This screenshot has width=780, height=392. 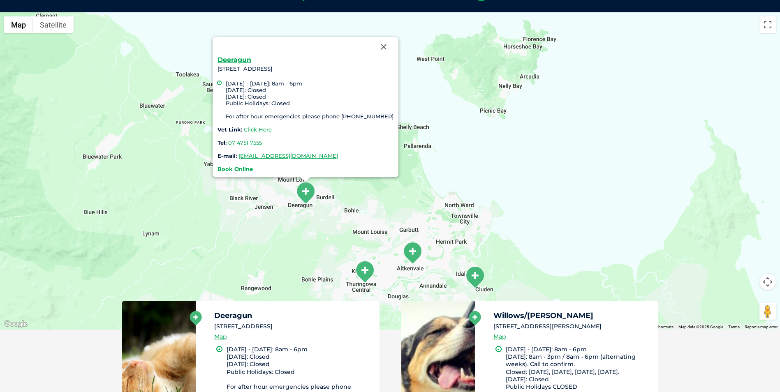 I want to click on button: Map camera controls, so click(x=767, y=282).